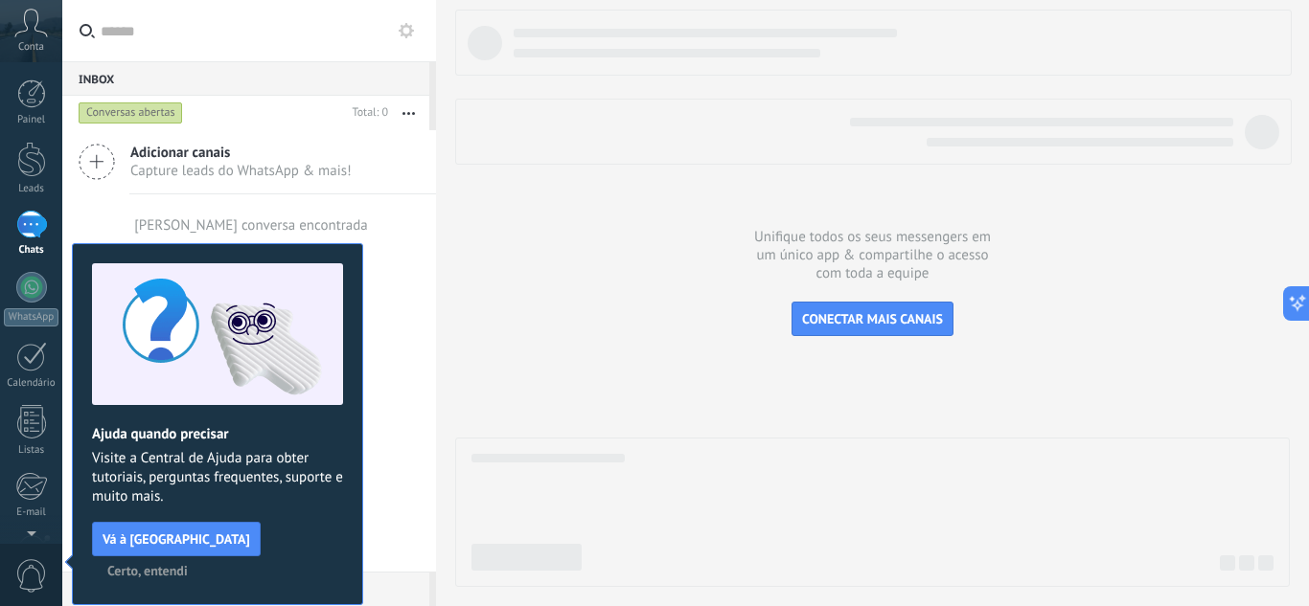 The width and height of the screenshot is (1309, 606). I want to click on div: Chats, so click(32, 250).